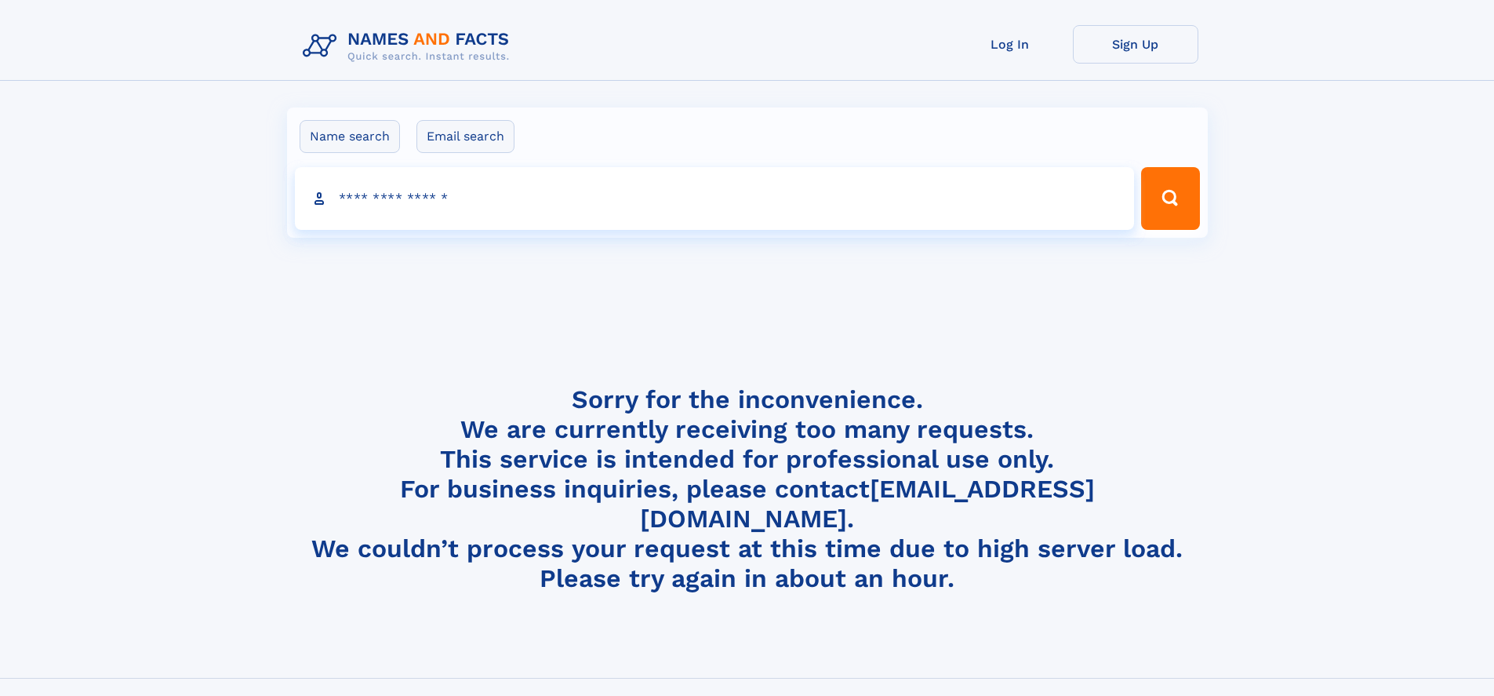 The image size is (1494, 696). What do you see at coordinates (465, 136) in the screenshot?
I see `label: Email search` at bounding box center [465, 136].